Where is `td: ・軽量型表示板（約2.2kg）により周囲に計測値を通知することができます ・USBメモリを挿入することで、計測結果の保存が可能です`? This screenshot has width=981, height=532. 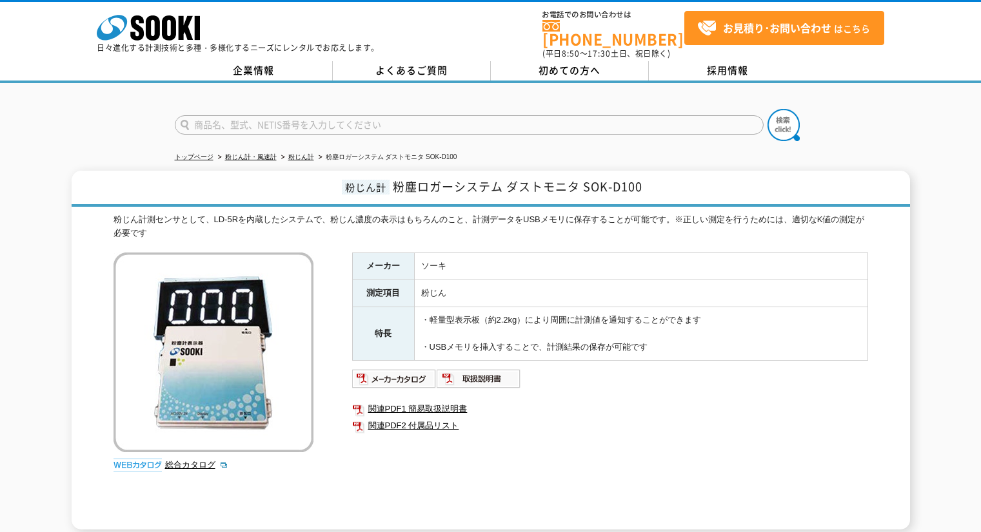
td: ・軽量型表示板（約2.2kg）により周囲に計測値を通知することができます ・USBメモリを挿入することで、計測結果の保存が可能です is located at coordinates (640, 334).